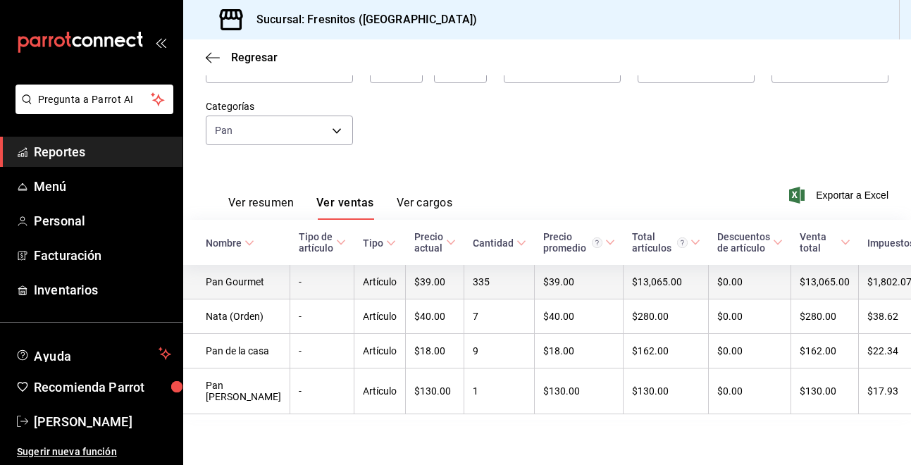 The height and width of the screenshot is (465, 911). Describe the element at coordinates (659, 242) in the screenshot. I see `div: Total artículos` at that location.